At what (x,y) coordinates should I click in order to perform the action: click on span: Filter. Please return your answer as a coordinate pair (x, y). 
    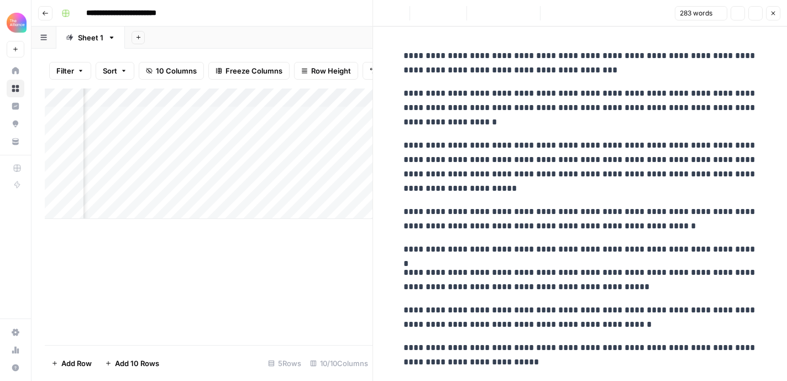
    Looking at the image, I should click on (65, 71).